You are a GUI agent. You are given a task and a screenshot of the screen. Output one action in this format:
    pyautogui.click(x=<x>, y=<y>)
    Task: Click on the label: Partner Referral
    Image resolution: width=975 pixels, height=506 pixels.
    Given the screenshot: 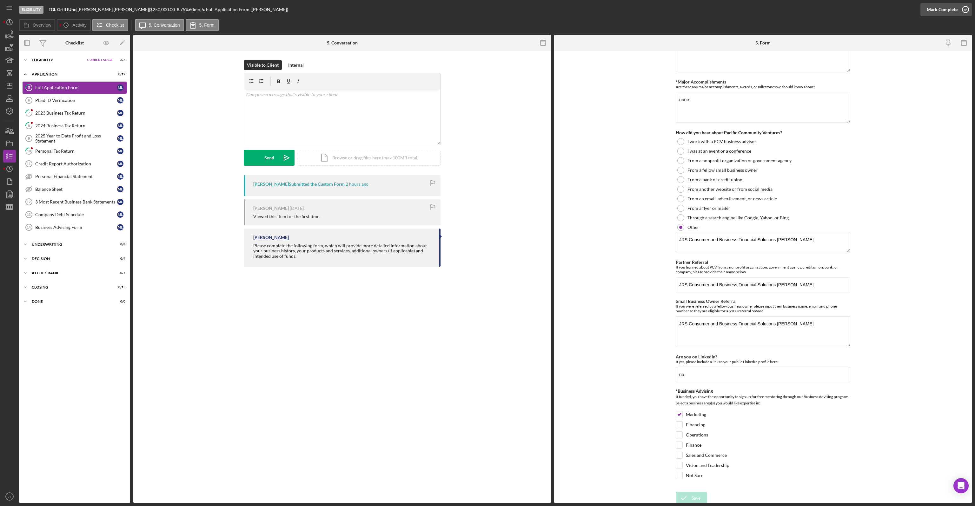 What is the action you would take?
    pyautogui.click(x=692, y=262)
    